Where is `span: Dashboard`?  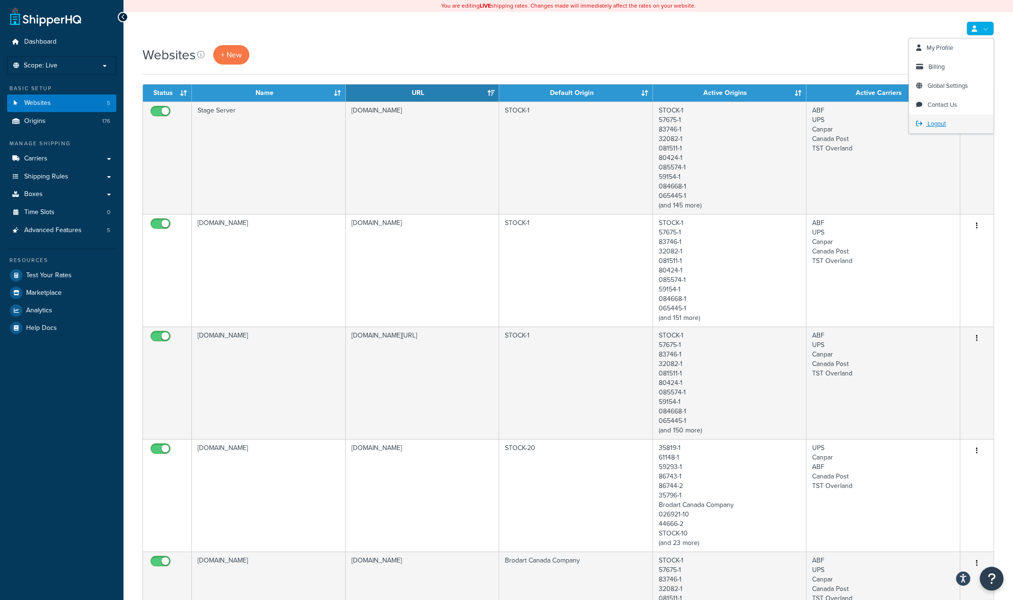
span: Dashboard is located at coordinates (40, 42).